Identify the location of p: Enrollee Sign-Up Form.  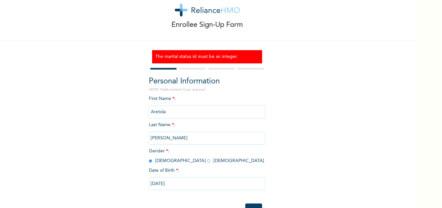
(207, 25).